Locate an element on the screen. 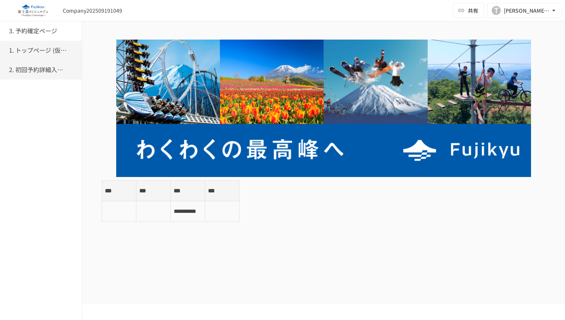  button: 共有 is located at coordinates (469, 10).